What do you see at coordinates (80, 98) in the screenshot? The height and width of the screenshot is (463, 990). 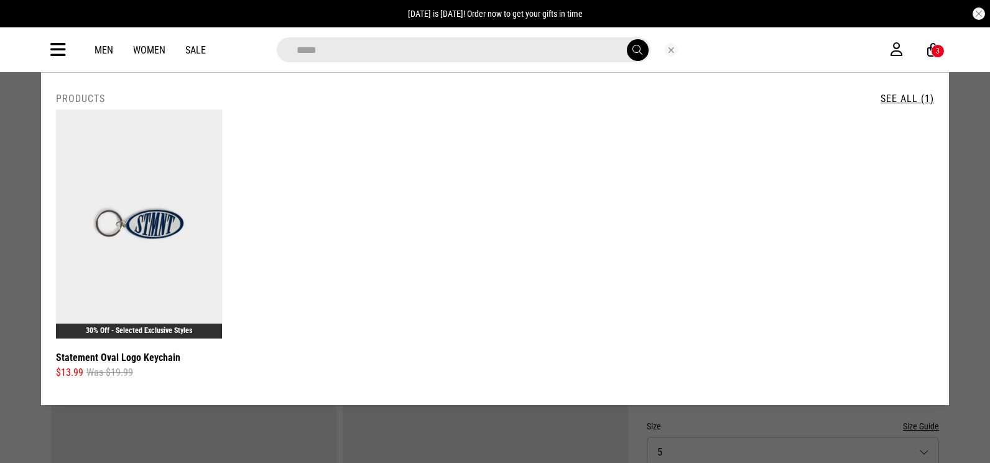 I see `h2: Products` at bounding box center [80, 98].